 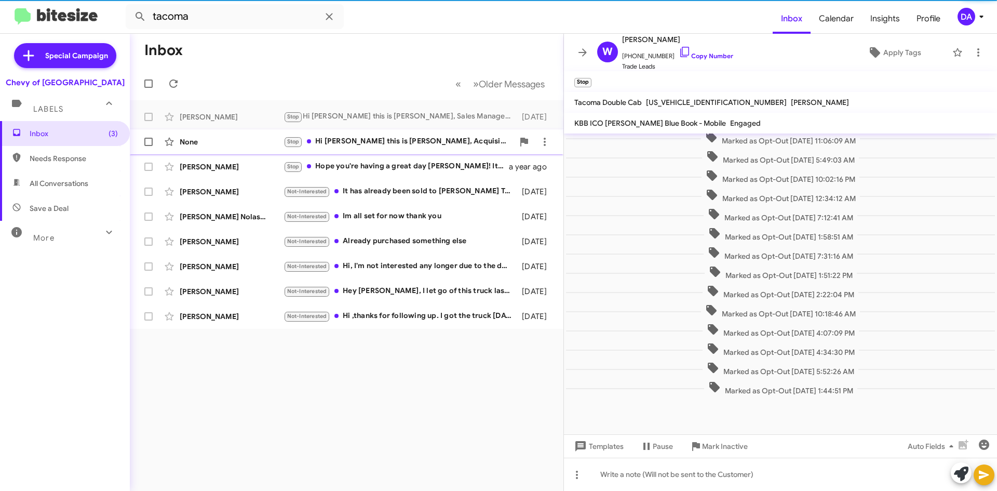 What do you see at coordinates (836, 19) in the screenshot?
I see `span: Calendar` at bounding box center [836, 19].